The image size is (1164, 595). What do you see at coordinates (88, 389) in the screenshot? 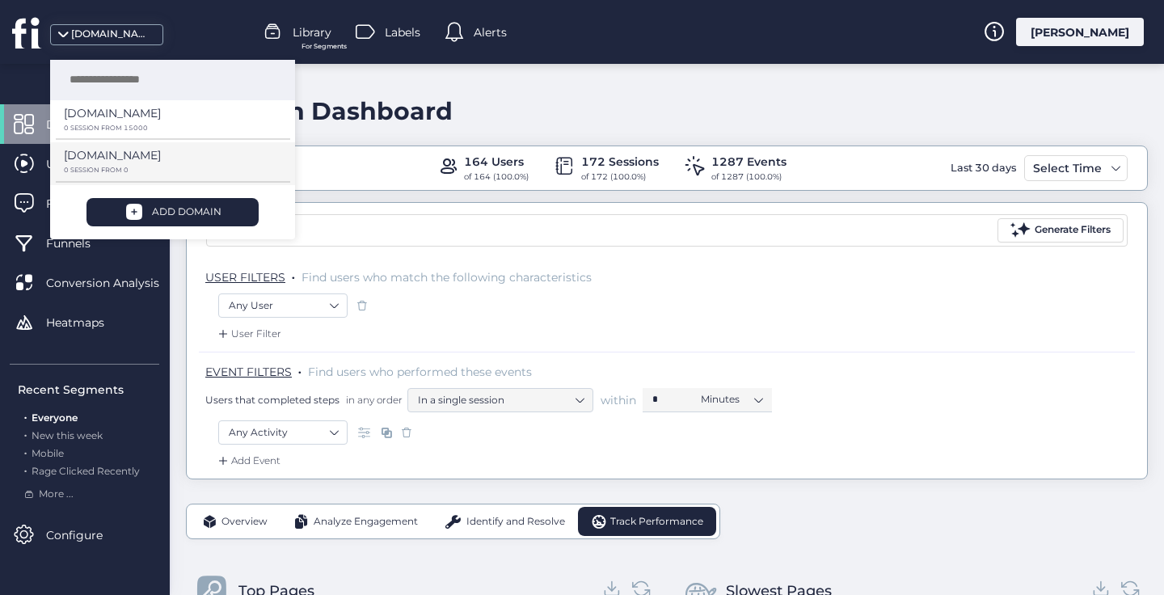
I see `div: Recent Segments` at bounding box center [88, 389].